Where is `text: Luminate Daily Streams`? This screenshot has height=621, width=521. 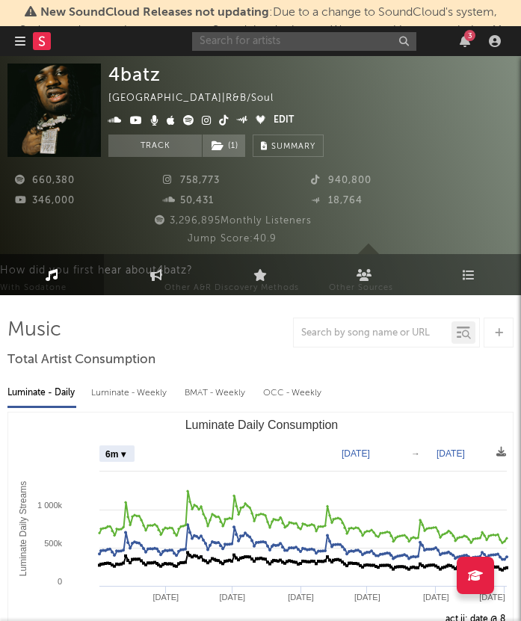
text: Luminate Daily Streams is located at coordinates (23, 528).